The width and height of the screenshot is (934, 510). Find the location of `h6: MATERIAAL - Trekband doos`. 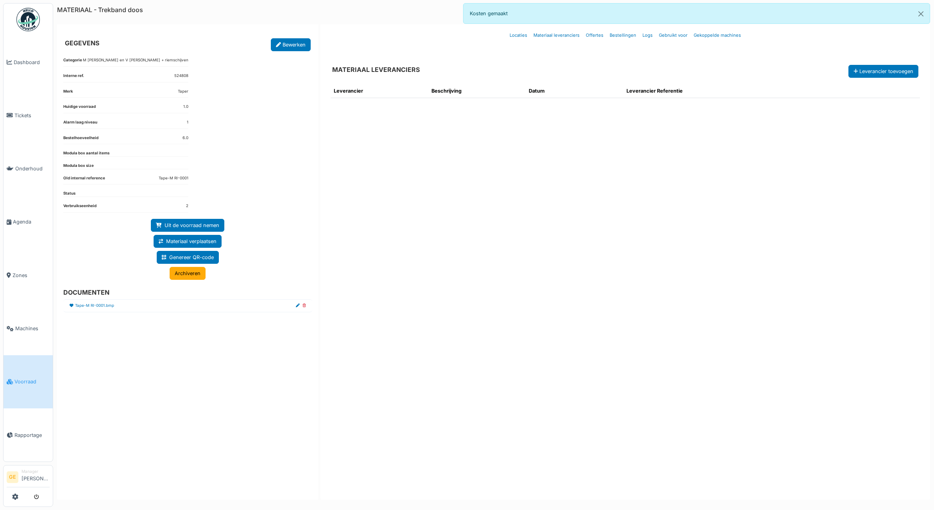

h6: MATERIAAL - Trekband doos is located at coordinates (100, 10).